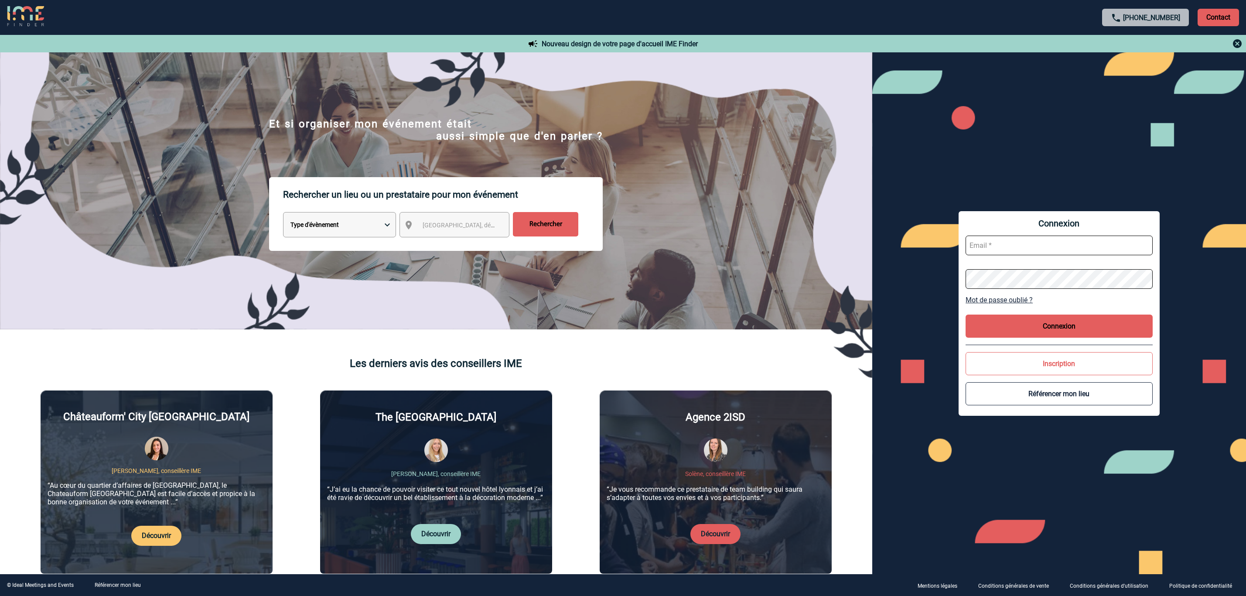 This screenshot has height=596, width=1246. Describe the element at coordinates (40, 585) in the screenshot. I see `div: © Ideal Meetings and Events` at that location.